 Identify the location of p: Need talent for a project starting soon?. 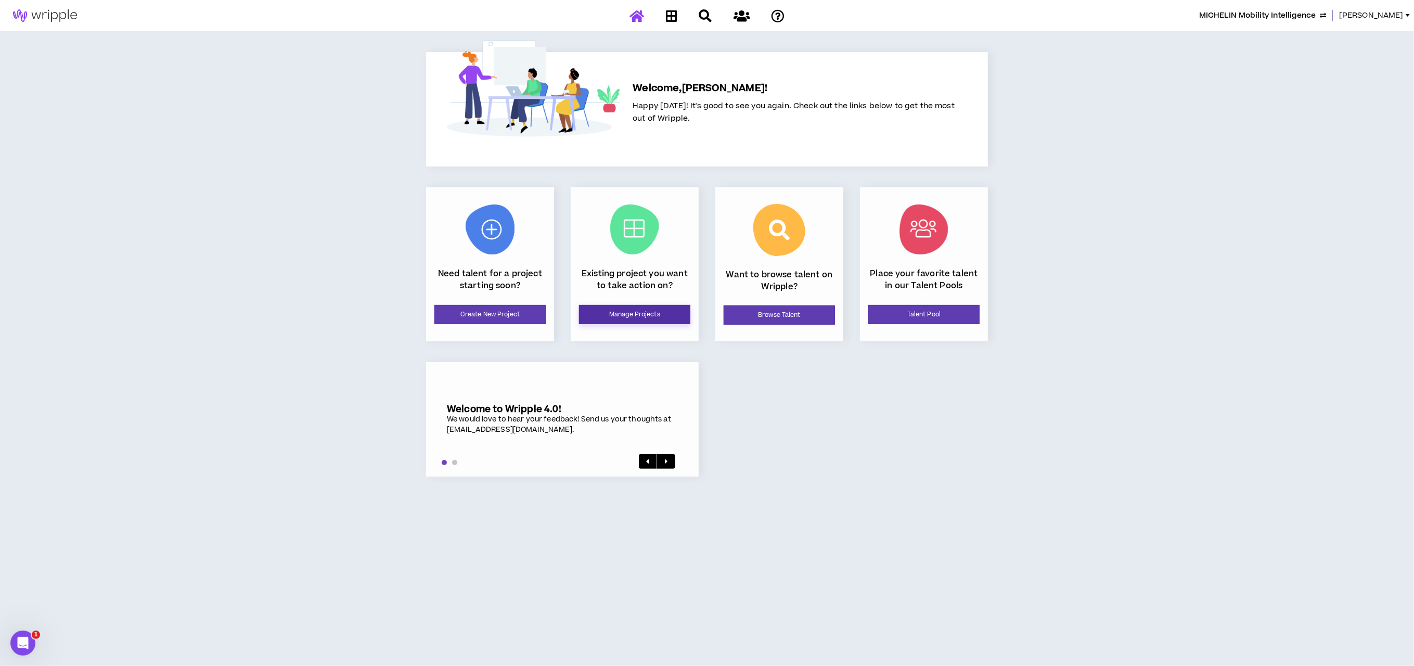
(490, 279).